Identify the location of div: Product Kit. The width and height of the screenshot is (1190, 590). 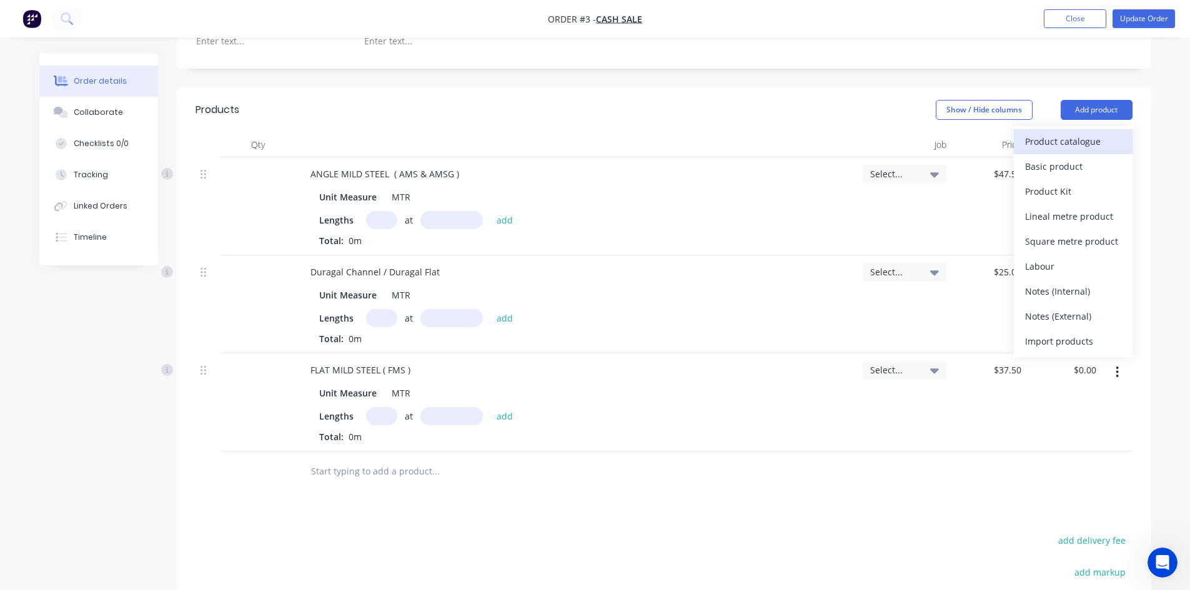
(1073, 191).